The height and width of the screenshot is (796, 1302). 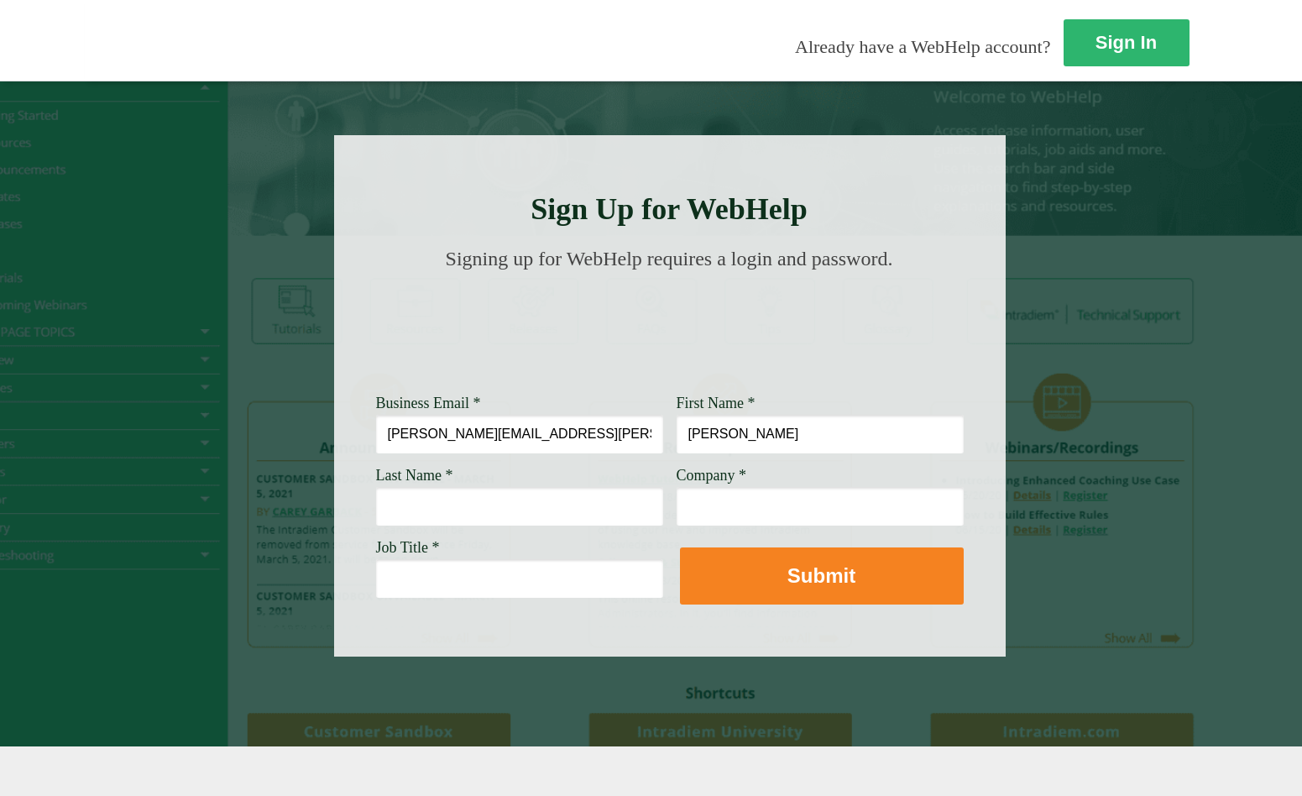 I want to click on strong: Submit, so click(x=821, y=575).